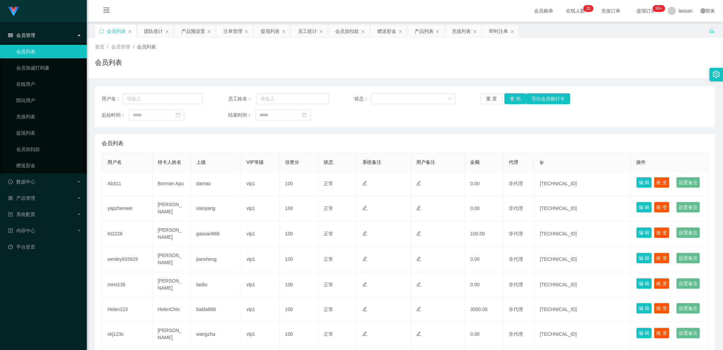 The width and height of the screenshot is (723, 350). Describe the element at coordinates (201, 162) in the screenshot. I see `span: 上级` at that location.